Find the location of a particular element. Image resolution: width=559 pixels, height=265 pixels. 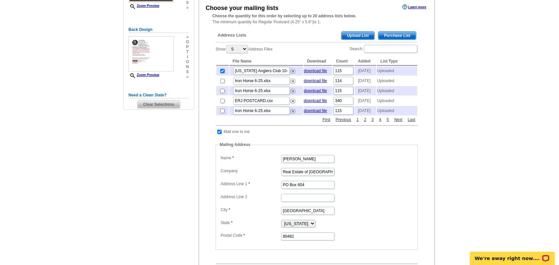

input: Search: is located at coordinates (390, 49).